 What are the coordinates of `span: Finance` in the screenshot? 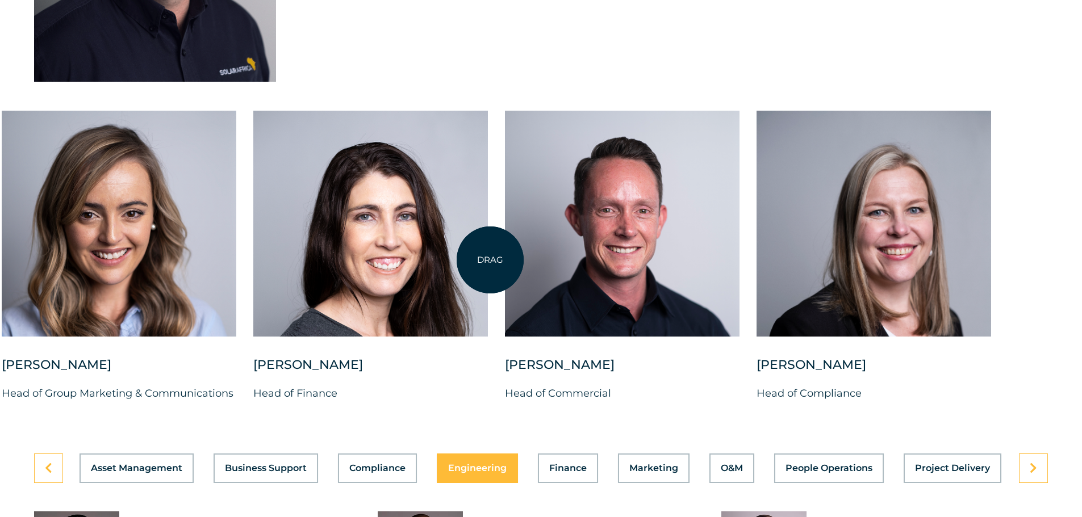 It's located at (568, 469).